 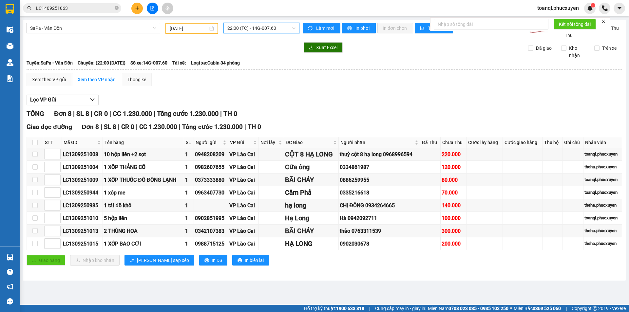 What do you see at coordinates (132, 261) in the screenshot?
I see `span: sort-ascending` at bounding box center [132, 261].